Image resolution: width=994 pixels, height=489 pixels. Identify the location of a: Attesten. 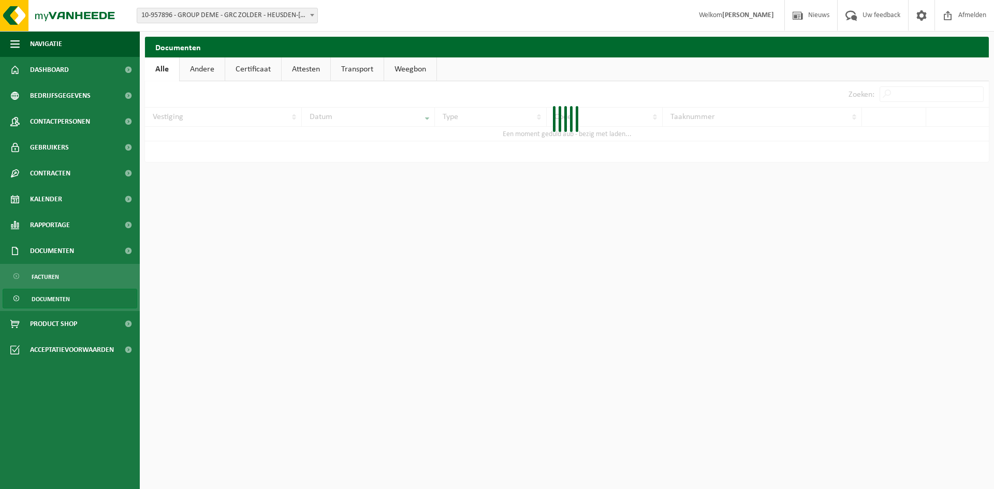
(306, 69).